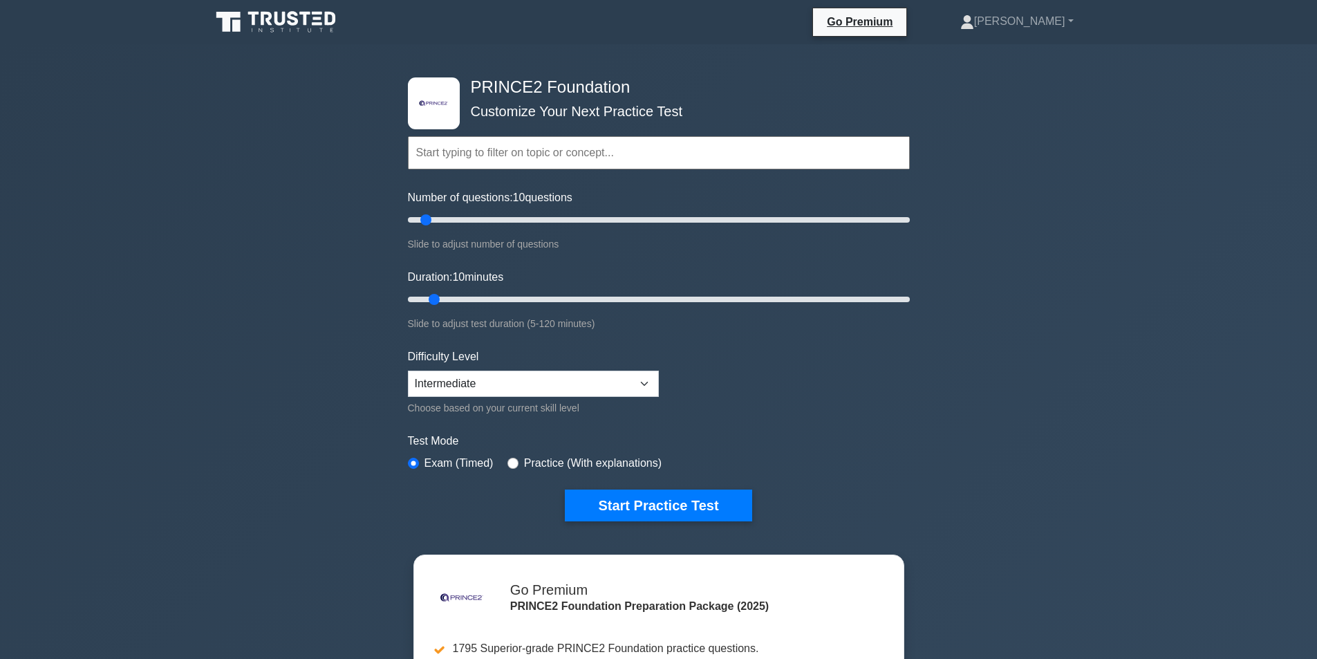 This screenshot has width=1317, height=659. Describe the element at coordinates (859, 21) in the screenshot. I see `a: Go Premium` at that location.